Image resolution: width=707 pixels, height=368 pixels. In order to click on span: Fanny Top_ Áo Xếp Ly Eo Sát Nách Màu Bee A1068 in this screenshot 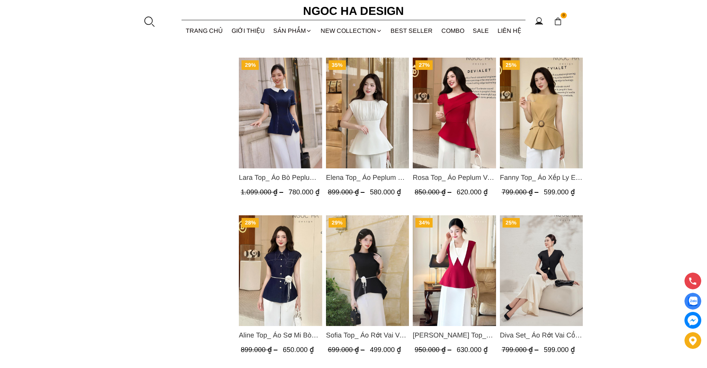, I will do `click(541, 178)`.